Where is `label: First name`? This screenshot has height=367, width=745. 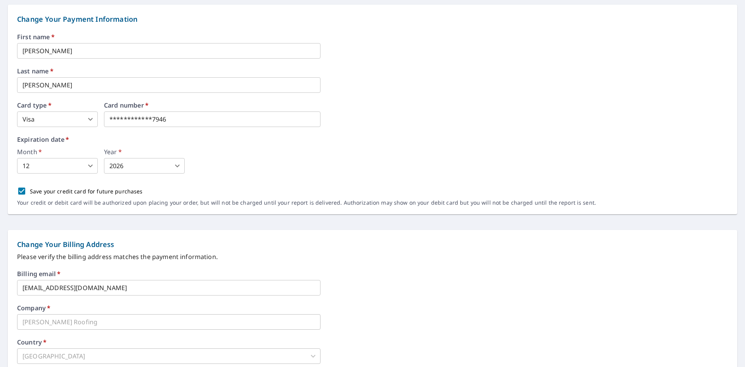 label: First name is located at coordinates (372, 37).